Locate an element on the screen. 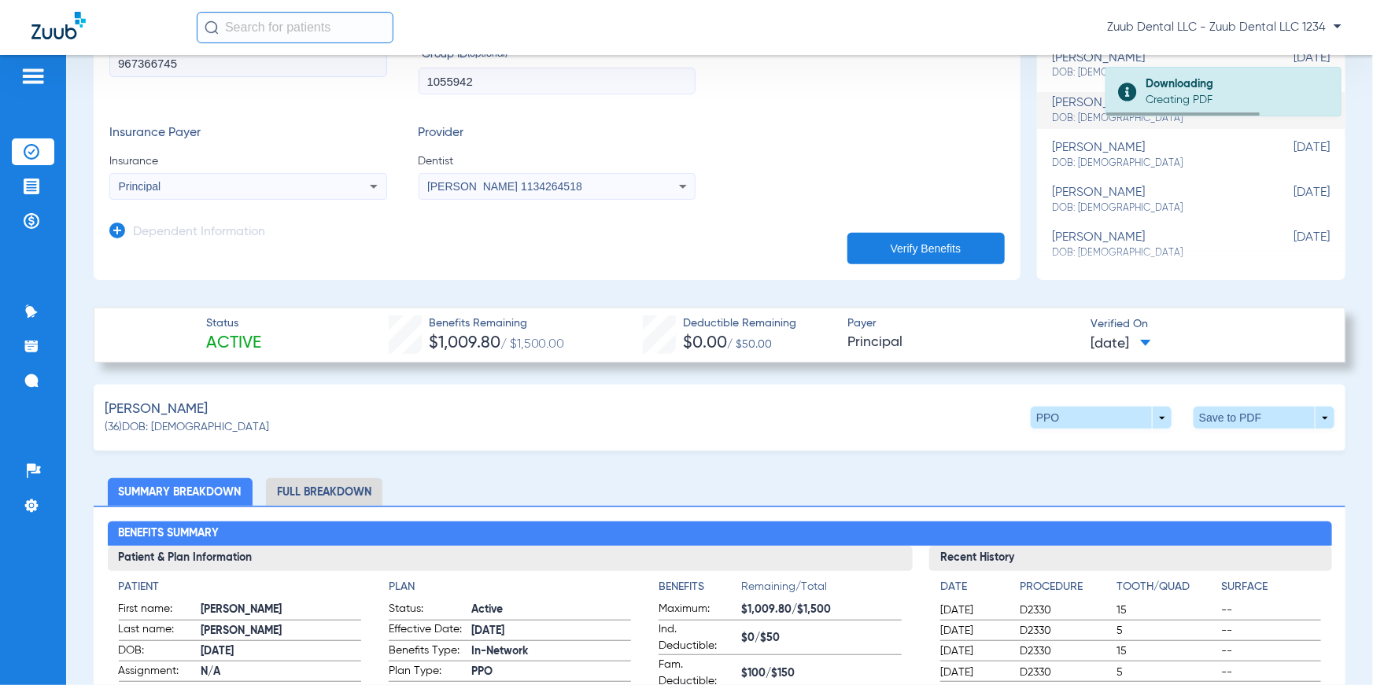  span: Assignment: is located at coordinates (157, 673).